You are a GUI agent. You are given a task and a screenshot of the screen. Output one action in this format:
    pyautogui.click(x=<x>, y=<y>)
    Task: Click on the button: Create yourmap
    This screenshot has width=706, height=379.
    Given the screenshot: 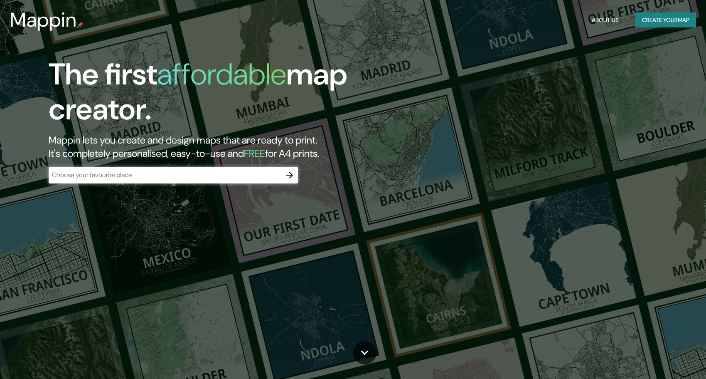 What is the action you would take?
    pyautogui.click(x=666, y=20)
    